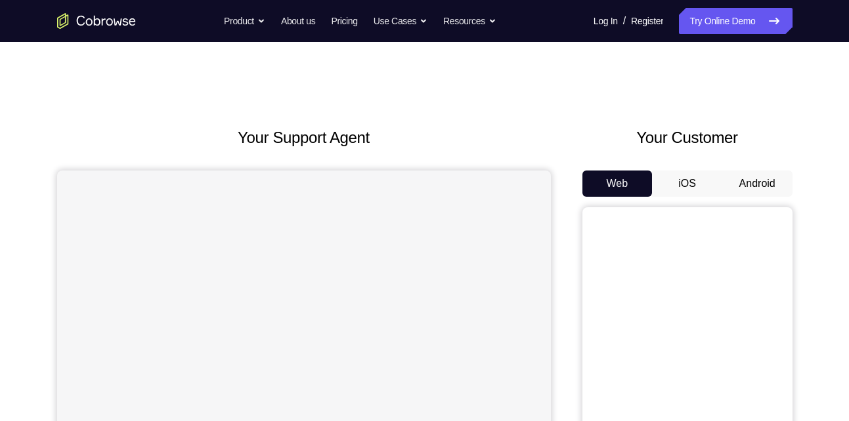 The image size is (849, 421). I want to click on a: About us, so click(298, 21).